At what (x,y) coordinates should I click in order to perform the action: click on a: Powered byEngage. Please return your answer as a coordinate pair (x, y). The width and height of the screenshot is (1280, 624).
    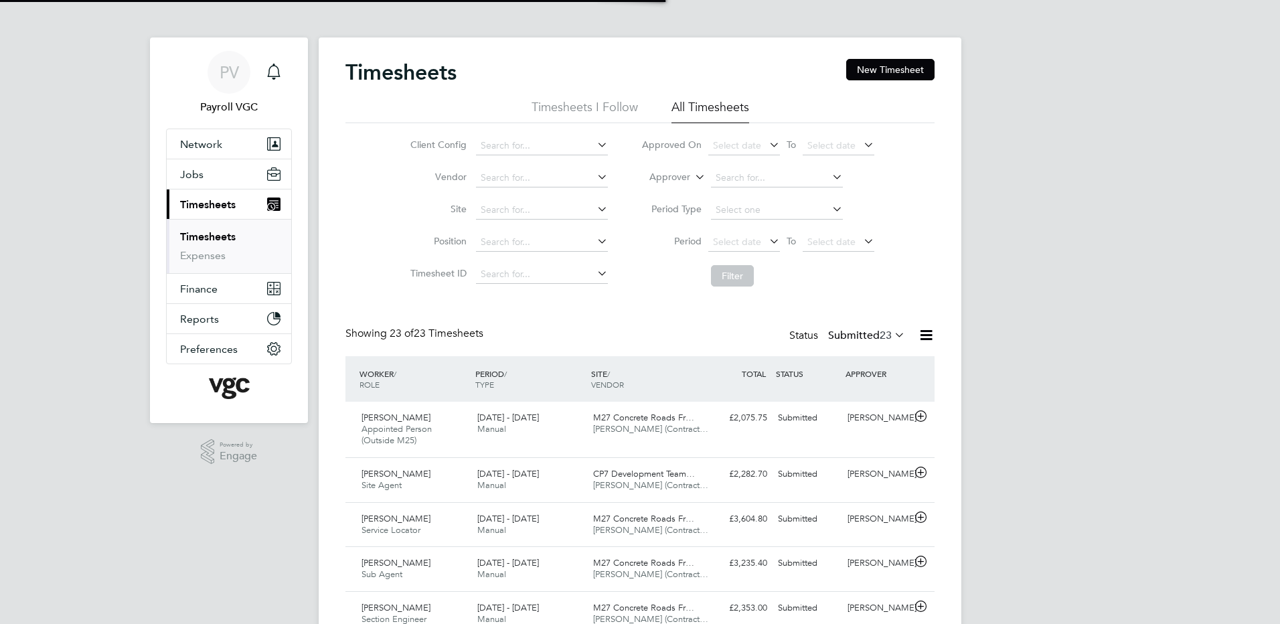
    Looking at the image, I should click on (229, 452).